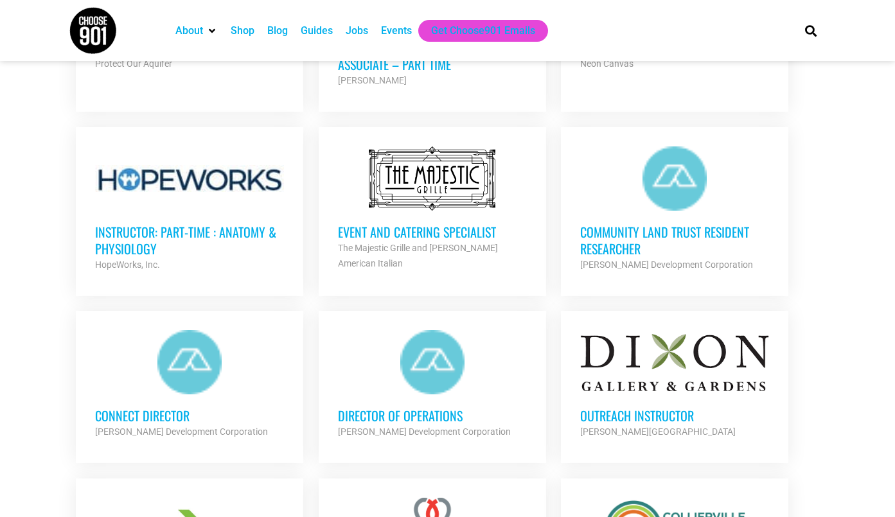 Image resolution: width=895 pixels, height=517 pixels. What do you see at coordinates (190, 210) in the screenshot?
I see `a: Instructor: Part-Time : Anatomy & Physiology HopeWorks, Inc.` at bounding box center [190, 210].